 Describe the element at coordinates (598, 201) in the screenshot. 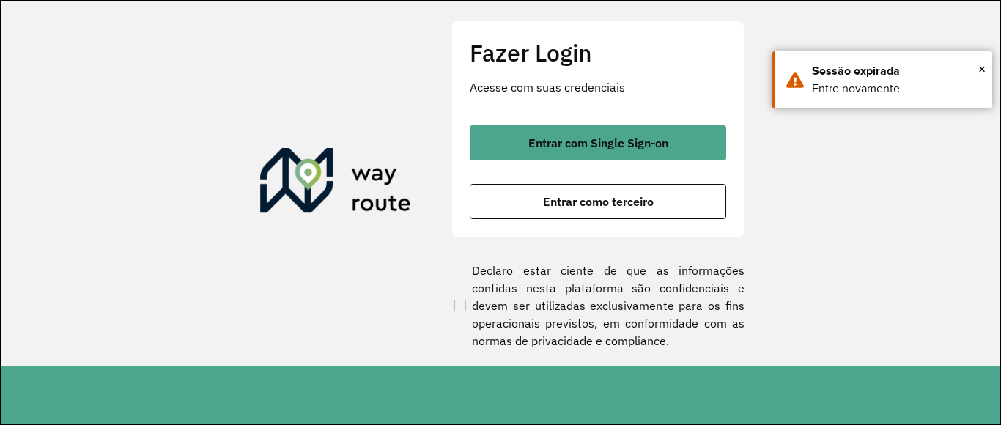

I see `span: Entrar como terceiro` at that location.